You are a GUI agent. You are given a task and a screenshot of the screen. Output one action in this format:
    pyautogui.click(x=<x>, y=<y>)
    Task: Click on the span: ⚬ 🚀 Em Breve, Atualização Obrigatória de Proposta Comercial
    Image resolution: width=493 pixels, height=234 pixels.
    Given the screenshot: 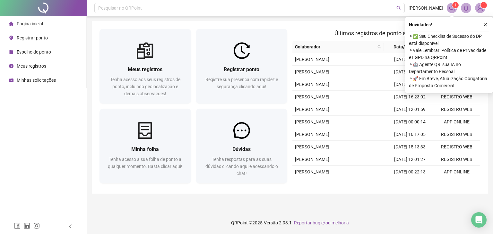 What is the action you would take?
    pyautogui.click(x=449, y=82)
    